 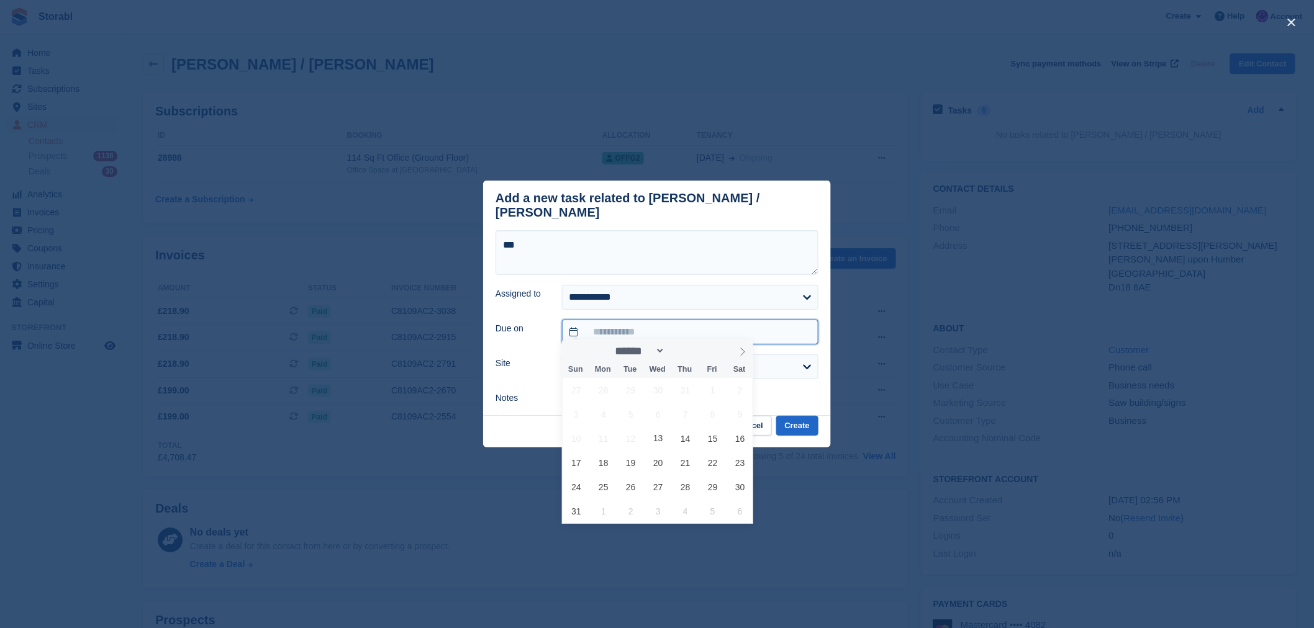 I want to click on span: August 5, 2025, so click(x=630, y=414).